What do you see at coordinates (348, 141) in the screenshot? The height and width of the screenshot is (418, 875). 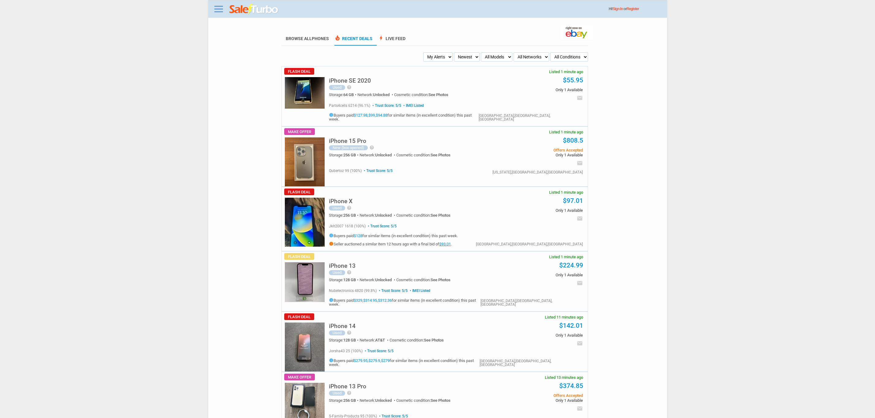 I see `h5: iPhone 15 Pro` at bounding box center [348, 141].